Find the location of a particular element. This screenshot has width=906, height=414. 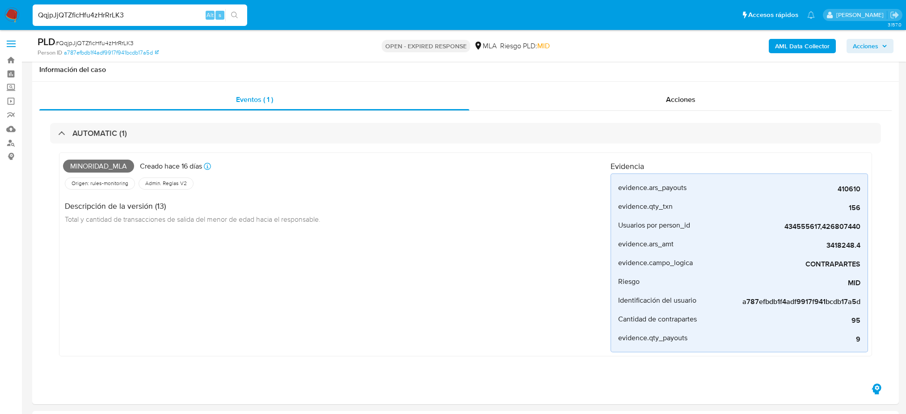

h3: AUTOMATIC (1) is located at coordinates (100, 133).